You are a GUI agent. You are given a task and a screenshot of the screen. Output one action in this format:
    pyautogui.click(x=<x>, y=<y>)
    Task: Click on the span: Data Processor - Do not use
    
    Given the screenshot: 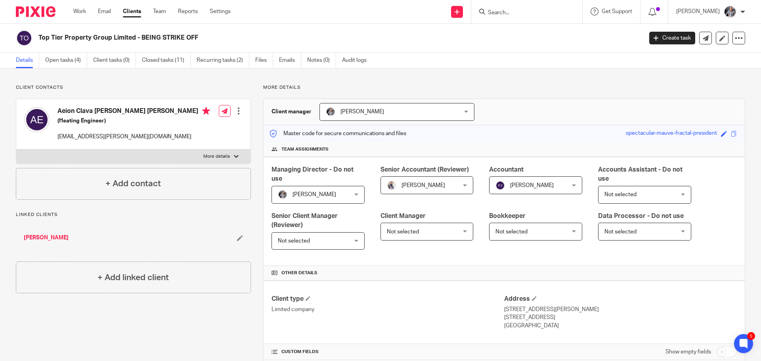 What is the action you would take?
    pyautogui.click(x=641, y=216)
    